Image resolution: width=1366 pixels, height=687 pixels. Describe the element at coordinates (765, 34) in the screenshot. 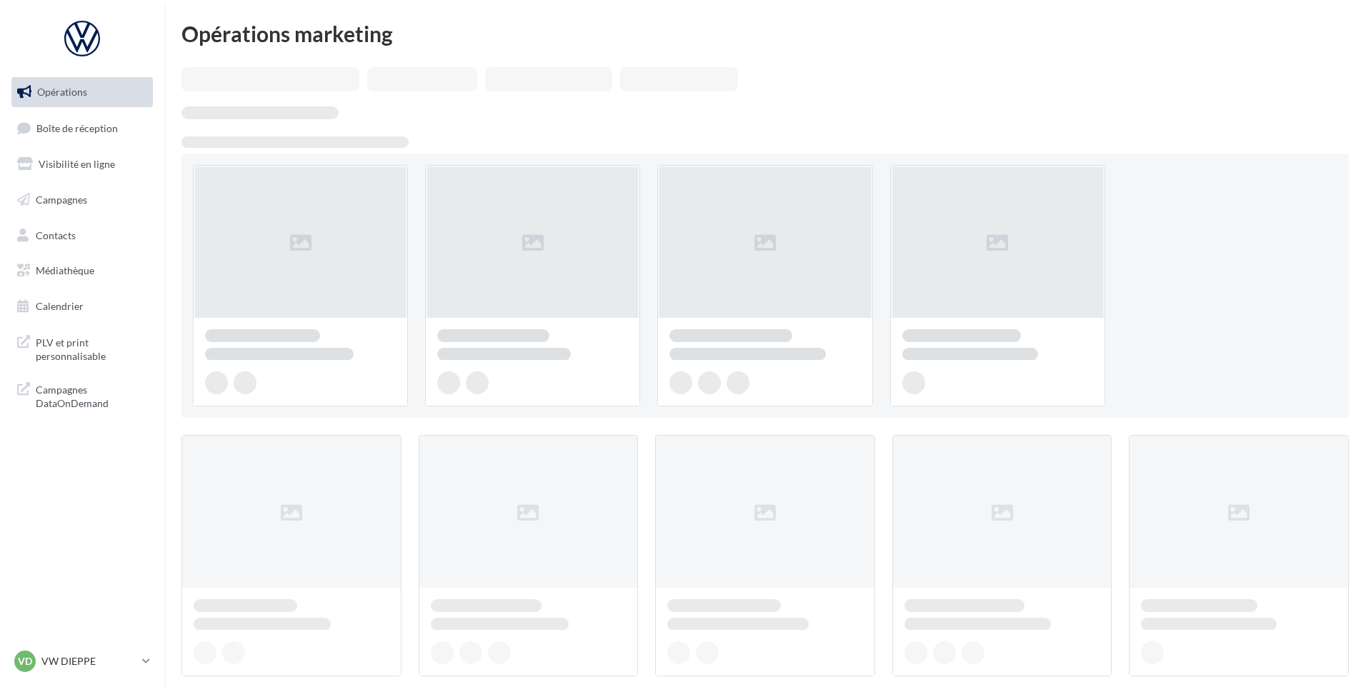

I see `div: Opérations marketing` at that location.